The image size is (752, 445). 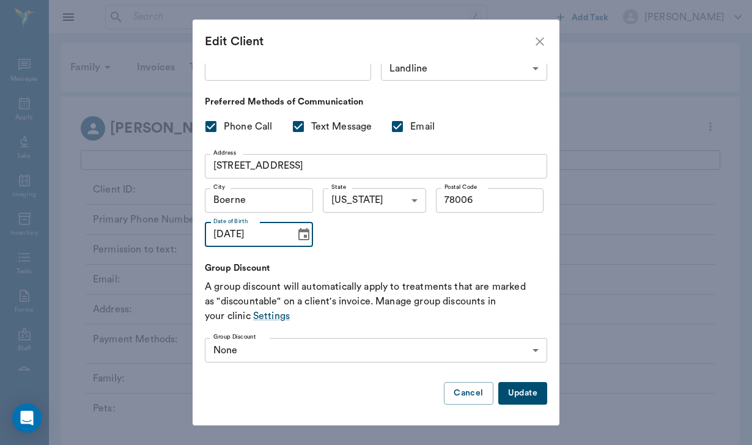 I want to click on input: MM/DD/YYYY, so click(x=246, y=235).